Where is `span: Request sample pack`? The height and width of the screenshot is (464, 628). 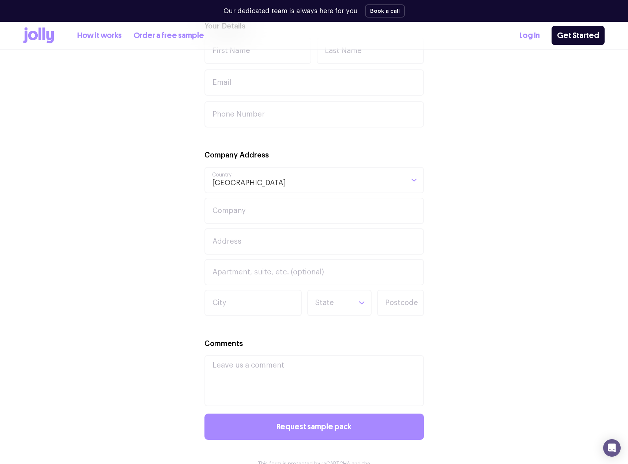
span: Request sample pack is located at coordinates (314, 427).